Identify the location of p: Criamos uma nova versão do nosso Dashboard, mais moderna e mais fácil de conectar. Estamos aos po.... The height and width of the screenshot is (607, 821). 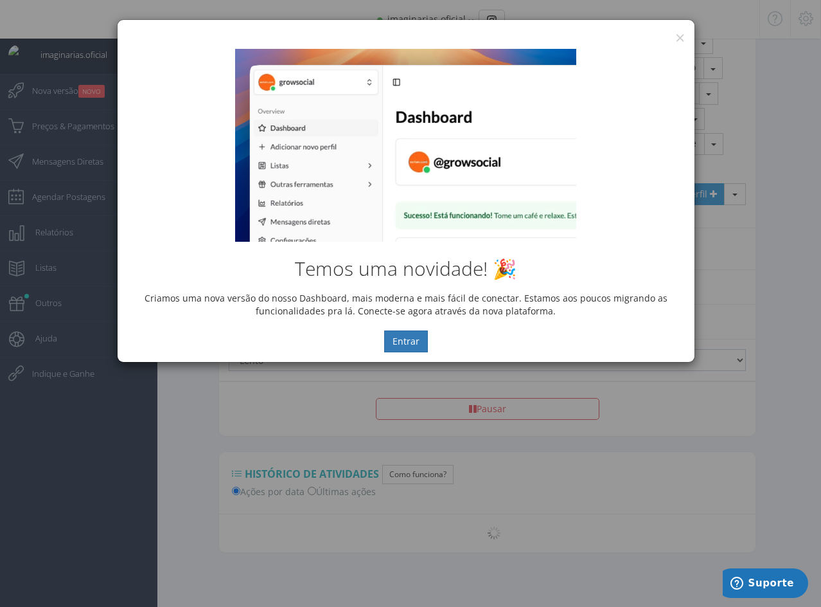
(406, 305).